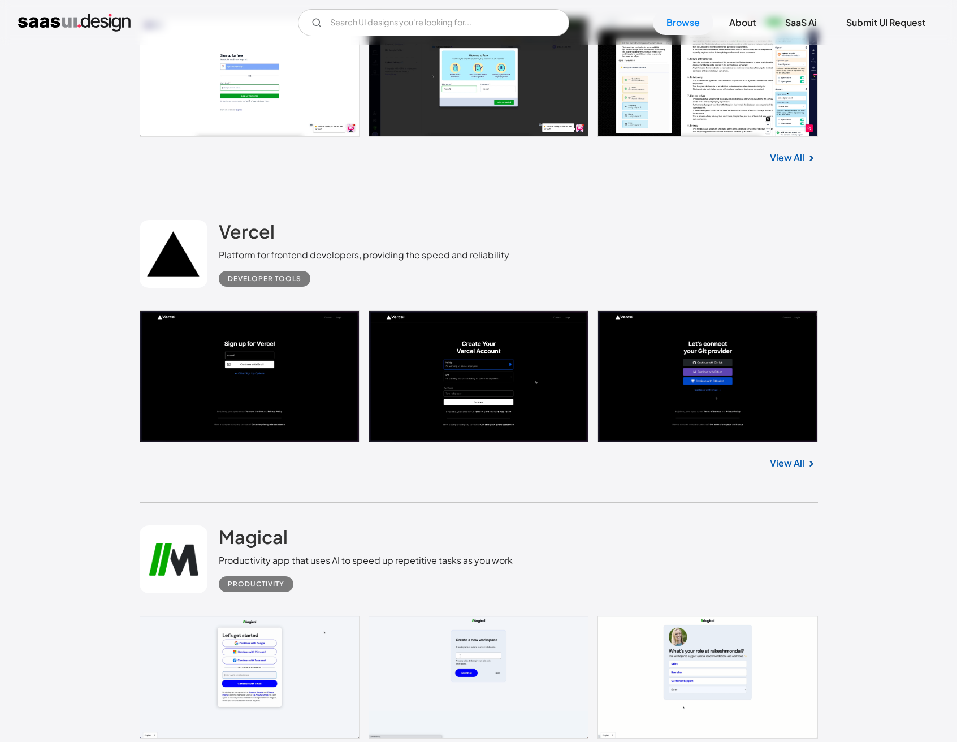 This screenshot has width=957, height=742. Describe the element at coordinates (886, 23) in the screenshot. I see `a: Submit UI Request` at that location.